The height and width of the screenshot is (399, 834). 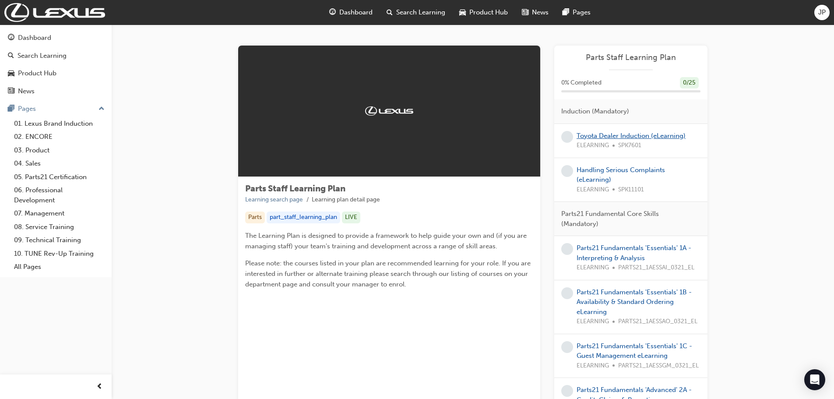 I want to click on a: Search Learning, so click(x=56, y=56).